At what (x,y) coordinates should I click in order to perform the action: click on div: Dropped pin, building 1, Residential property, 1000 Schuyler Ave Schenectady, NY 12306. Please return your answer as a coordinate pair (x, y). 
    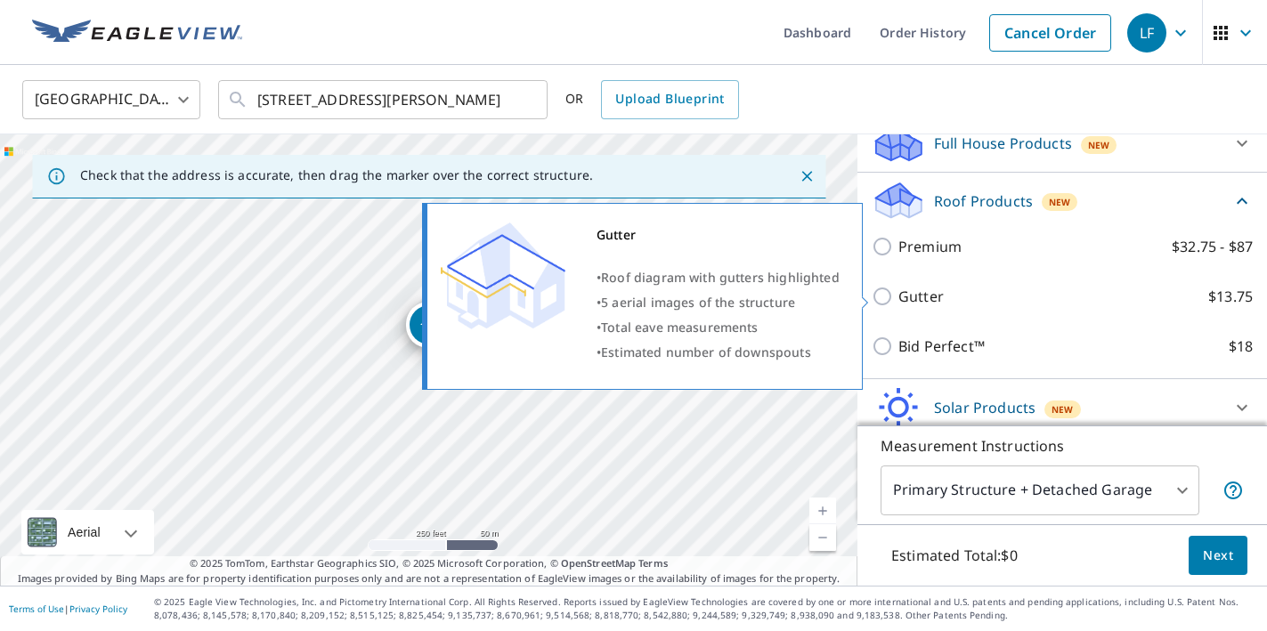
    Looking at the image, I should click on (429, 329).